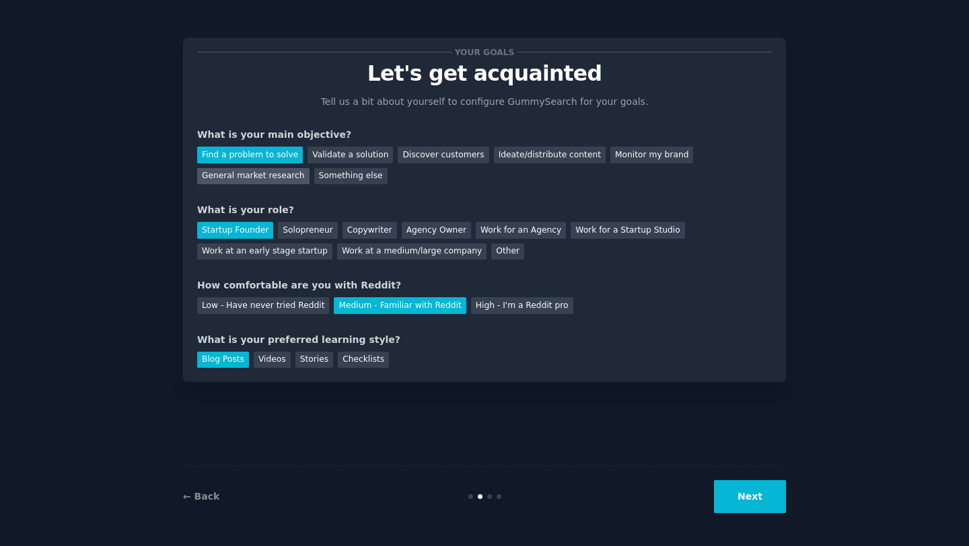  What do you see at coordinates (223, 360) in the screenshot?
I see `div: Blog Posts` at bounding box center [223, 360].